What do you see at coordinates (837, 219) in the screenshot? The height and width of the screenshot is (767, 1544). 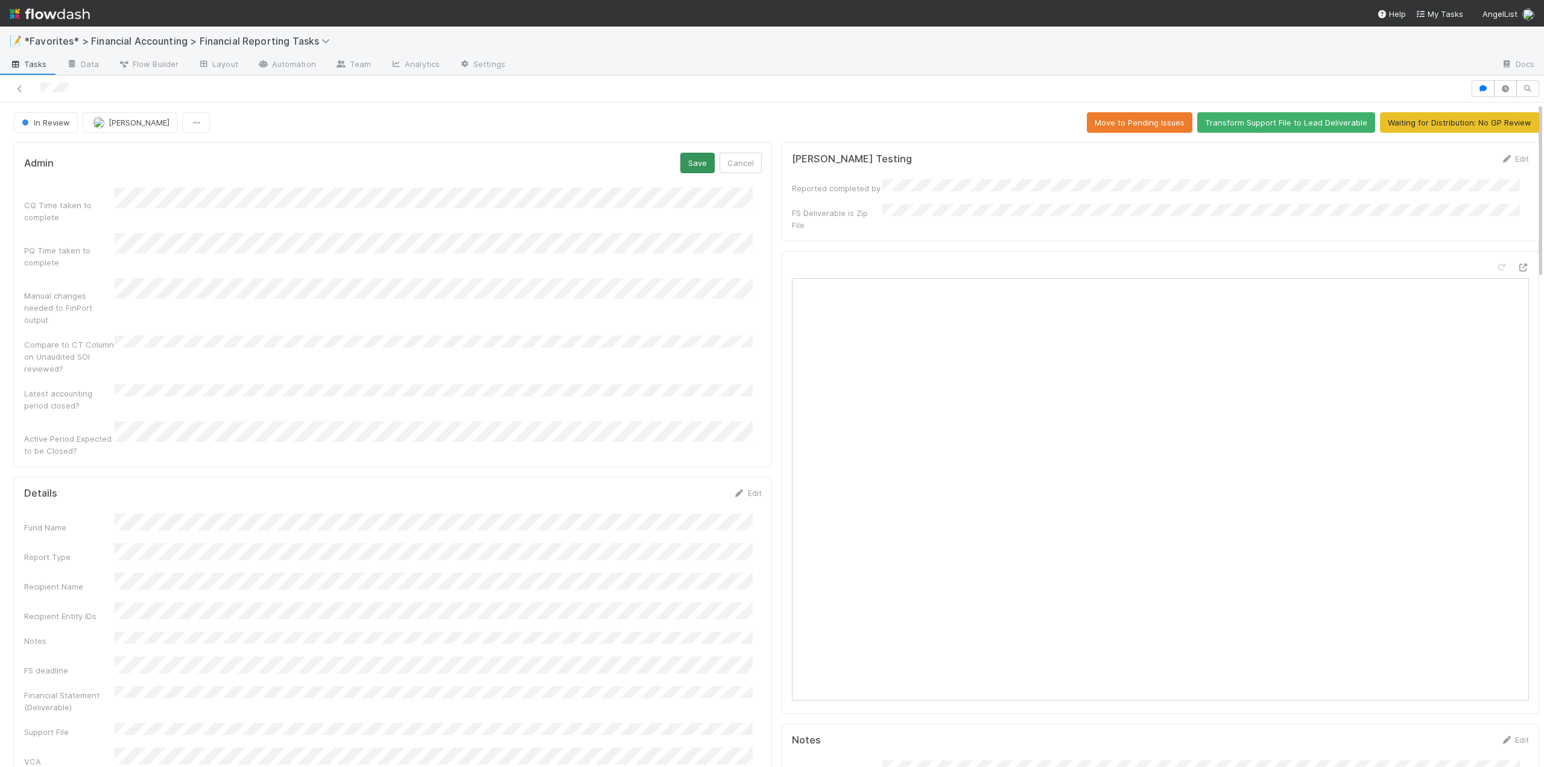 I see `div: FS Deliverable is Zip File` at bounding box center [837, 219].